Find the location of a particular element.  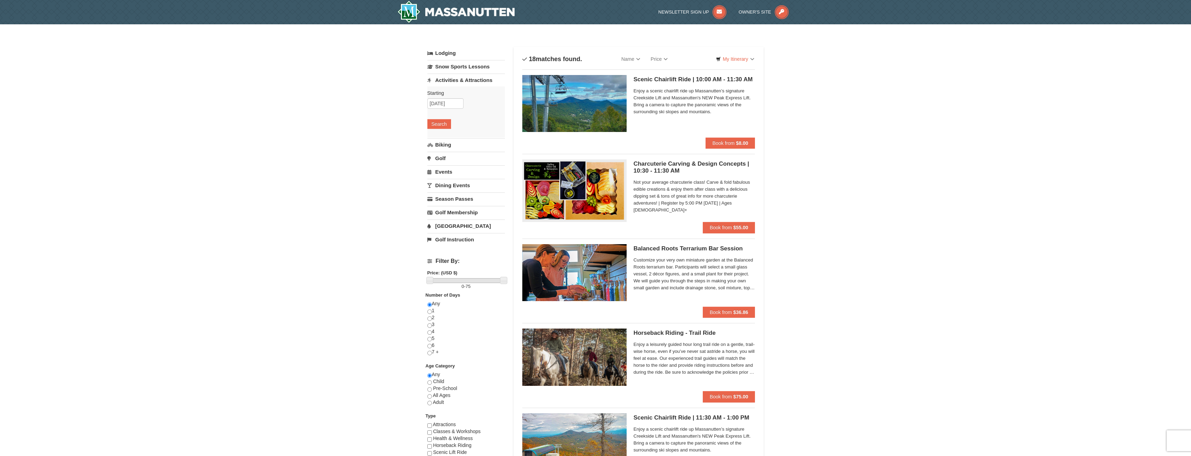

button: Book from $8.00 is located at coordinates (730, 143).